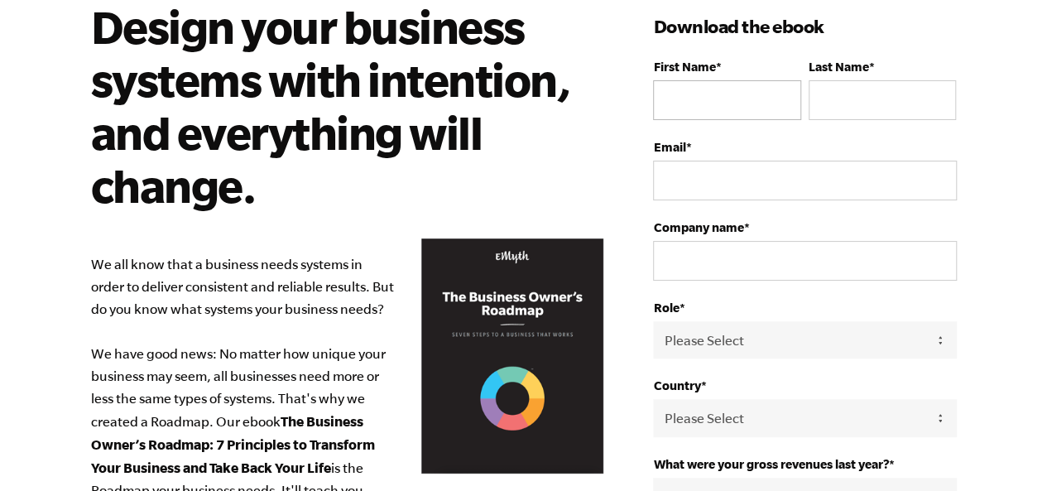 This screenshot has width=1047, height=491. What do you see at coordinates (1006, 451) in the screenshot?
I see `div: Chat Widget` at bounding box center [1006, 451].